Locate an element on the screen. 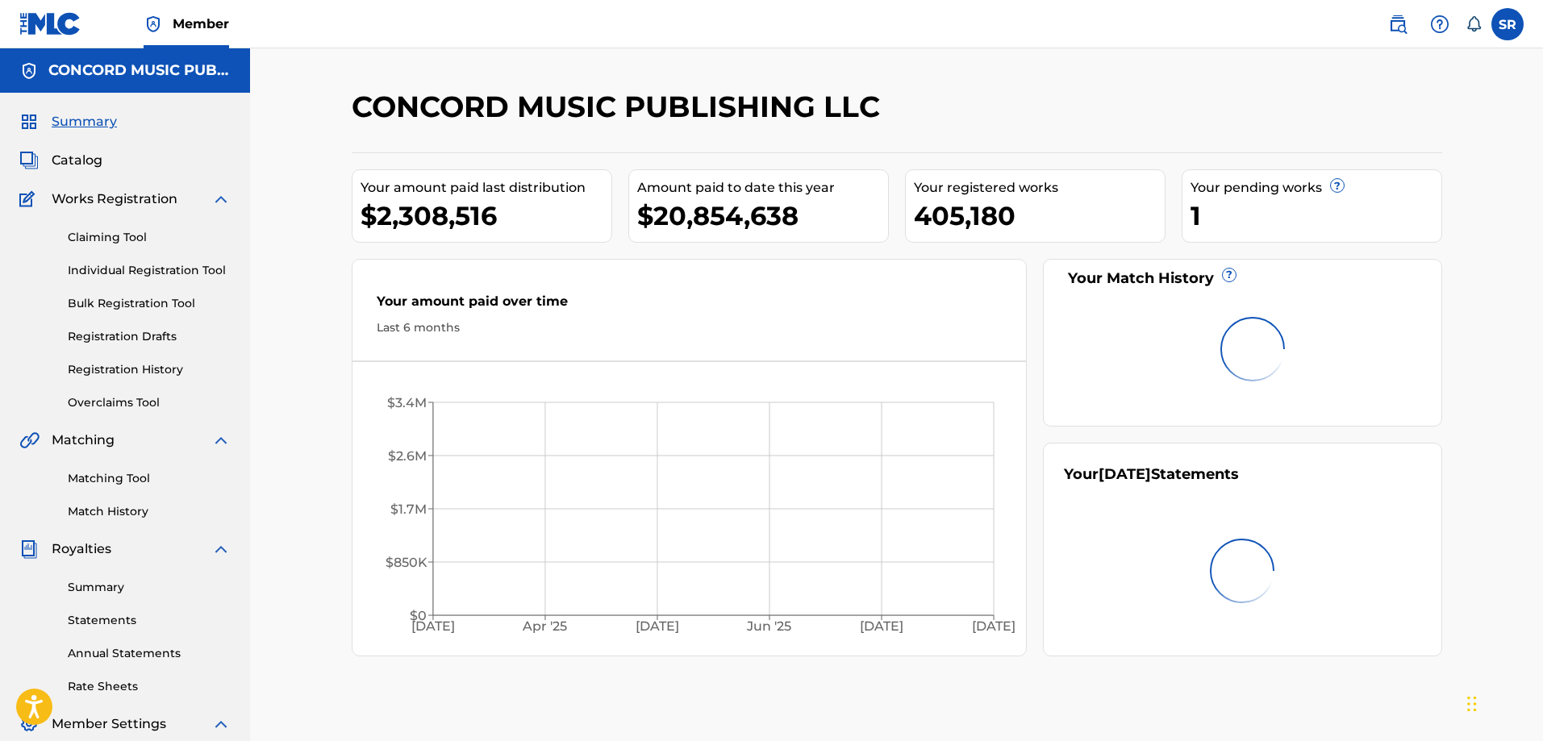 The width and height of the screenshot is (1543, 741). tspan: $2.6M is located at coordinates (406, 456).